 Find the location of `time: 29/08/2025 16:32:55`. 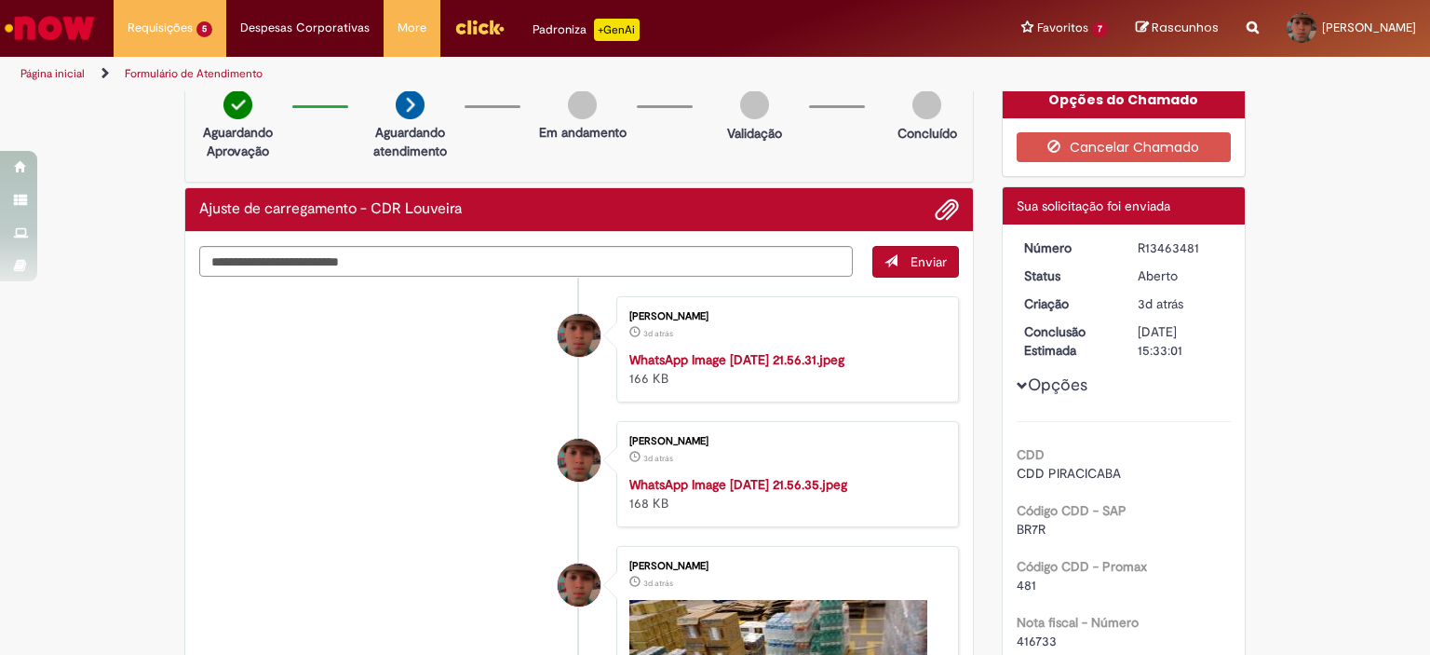

time: 29/08/2025 16:32:55 is located at coordinates (658, 458).